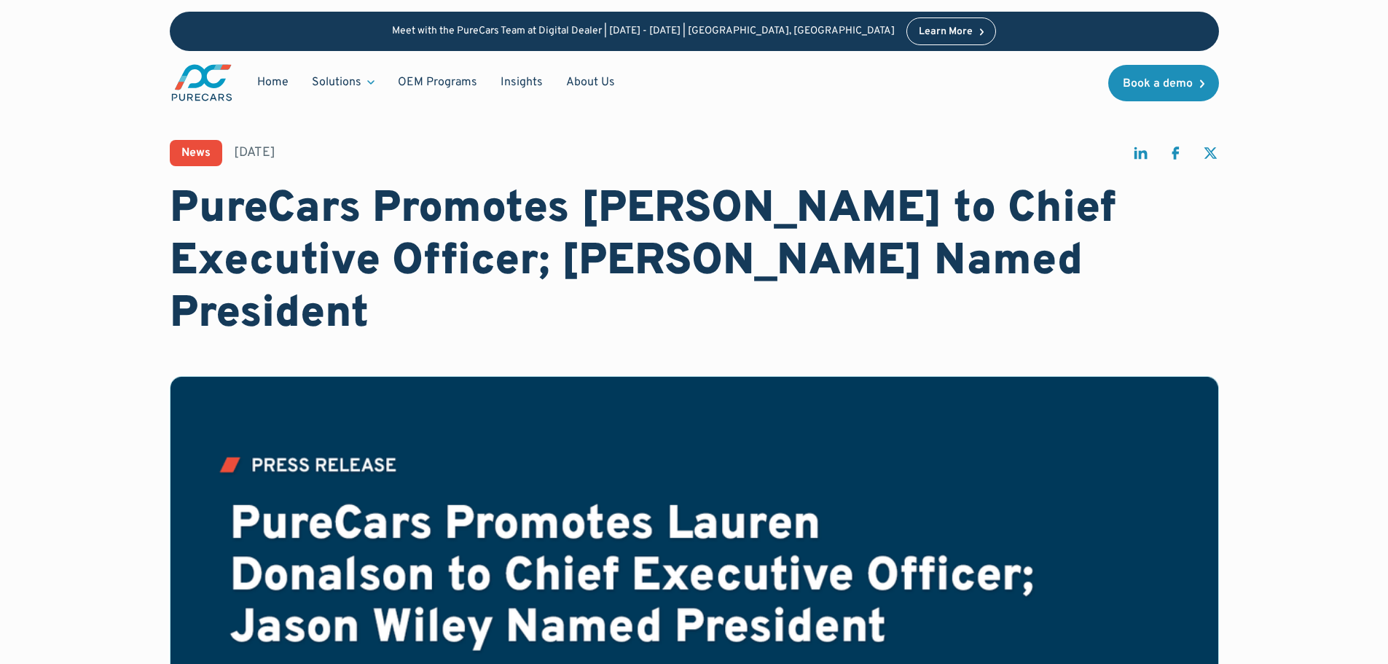 Image resolution: width=1388 pixels, height=664 pixels. I want to click on a: Book a demo, so click(1164, 83).